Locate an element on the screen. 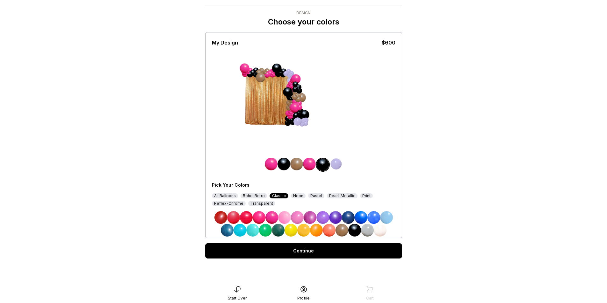 The width and height of the screenshot is (607, 303). div: Start Over is located at coordinates (237, 299).